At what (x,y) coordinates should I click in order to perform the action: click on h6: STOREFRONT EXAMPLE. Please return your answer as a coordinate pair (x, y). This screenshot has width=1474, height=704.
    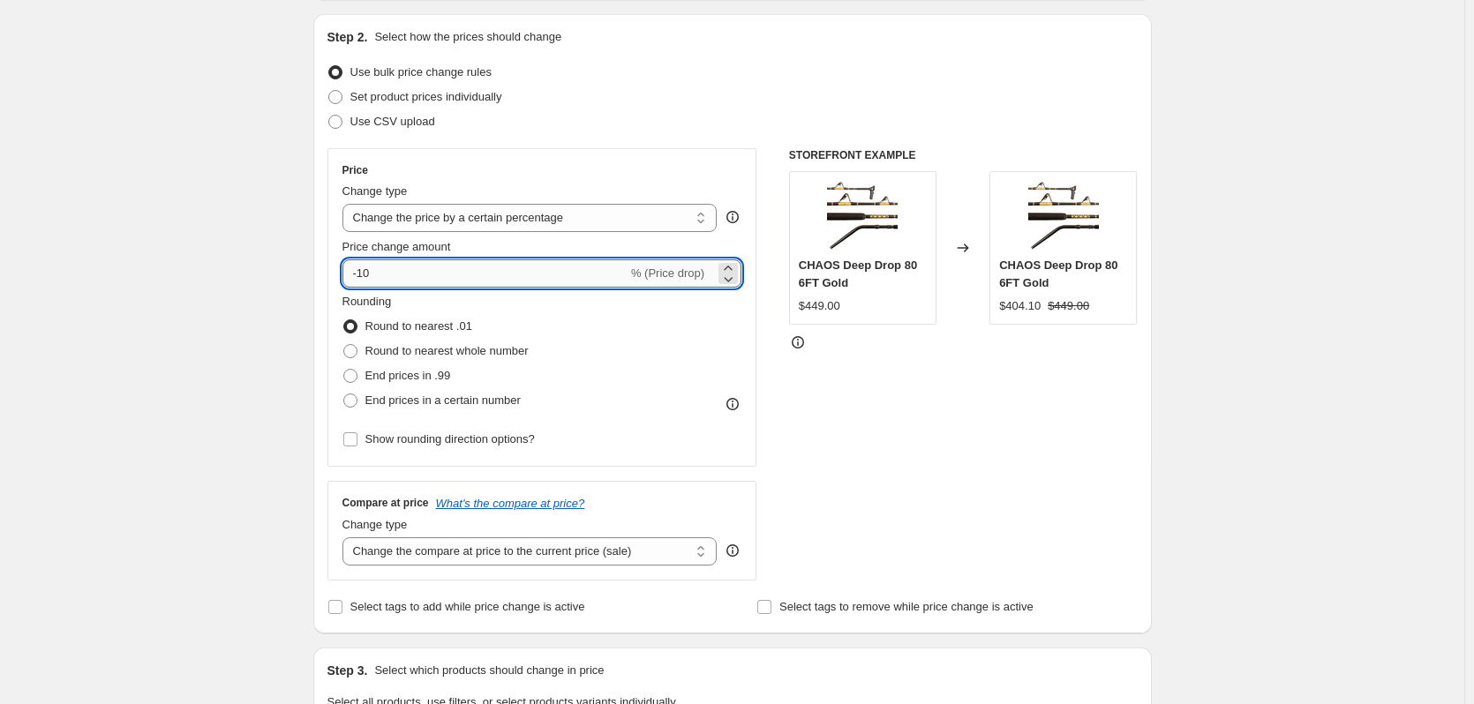
    Looking at the image, I should click on (963, 155).